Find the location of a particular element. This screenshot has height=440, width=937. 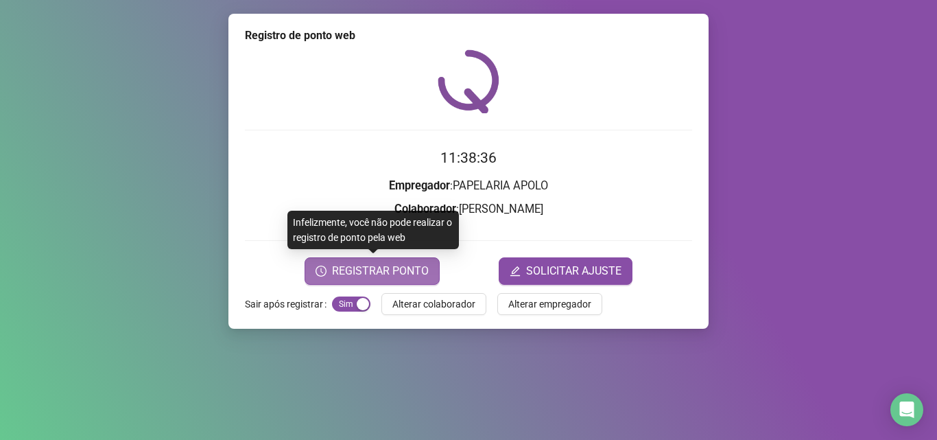

time: 11:38:36 is located at coordinates (469, 158).